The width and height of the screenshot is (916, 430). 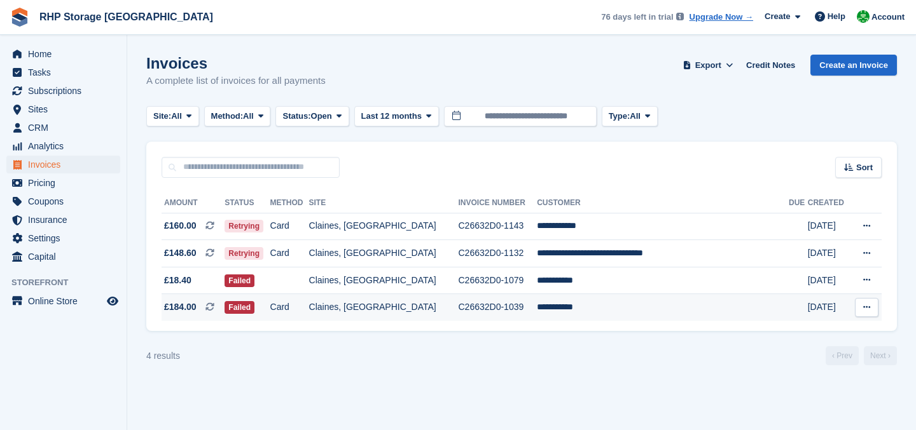 What do you see at coordinates (842, 356) in the screenshot?
I see `a: Previous` at bounding box center [842, 356].